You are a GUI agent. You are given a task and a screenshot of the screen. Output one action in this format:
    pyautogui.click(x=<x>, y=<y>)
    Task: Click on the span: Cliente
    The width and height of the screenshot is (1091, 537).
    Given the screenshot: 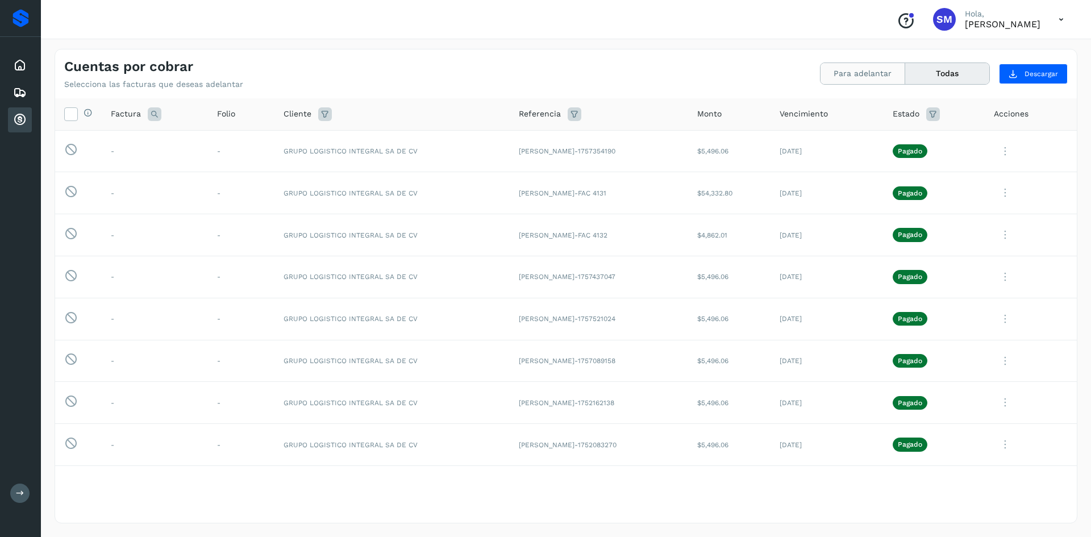 What is the action you would take?
    pyautogui.click(x=297, y=114)
    